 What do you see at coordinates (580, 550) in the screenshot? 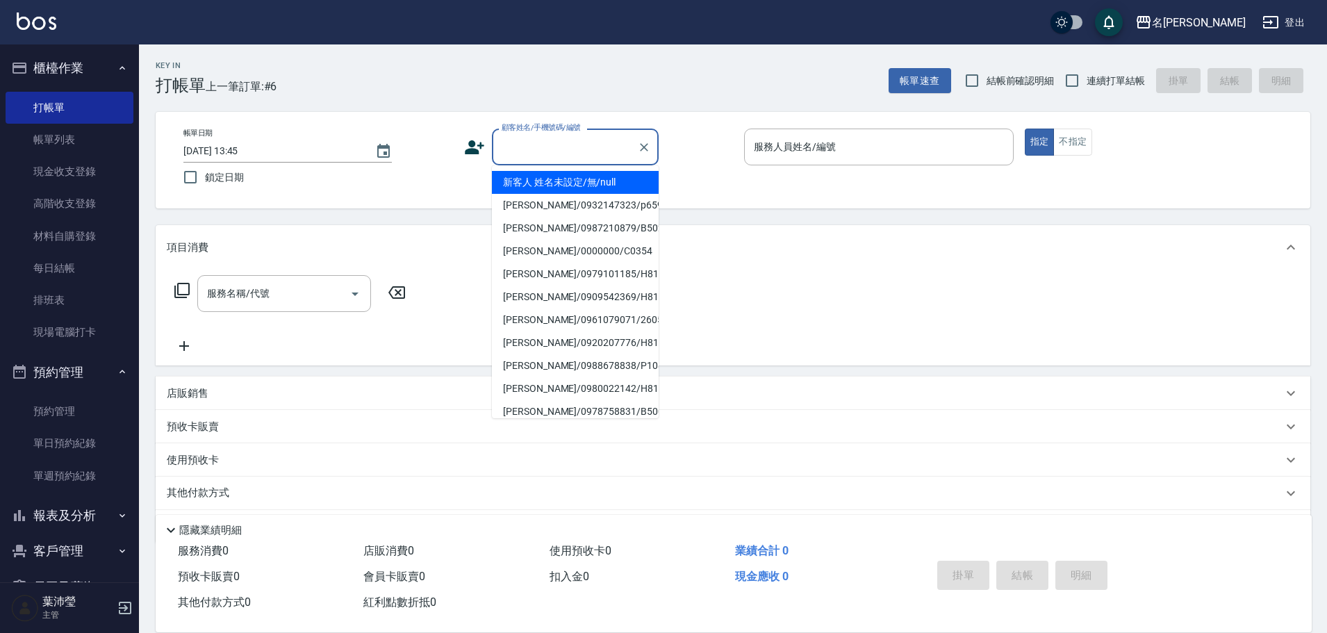
I see `span: 使用預收卡 0` at bounding box center [580, 550].